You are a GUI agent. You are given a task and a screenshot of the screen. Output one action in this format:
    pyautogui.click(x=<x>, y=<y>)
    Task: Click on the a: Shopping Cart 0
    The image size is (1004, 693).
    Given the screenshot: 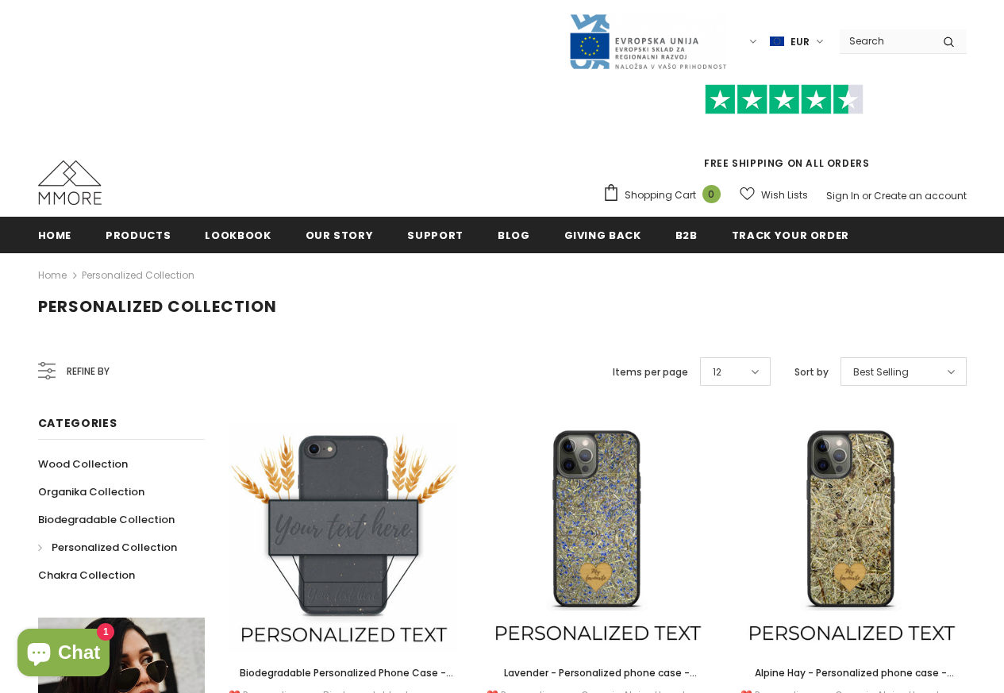 What is the action you would take?
    pyautogui.click(x=665, y=195)
    